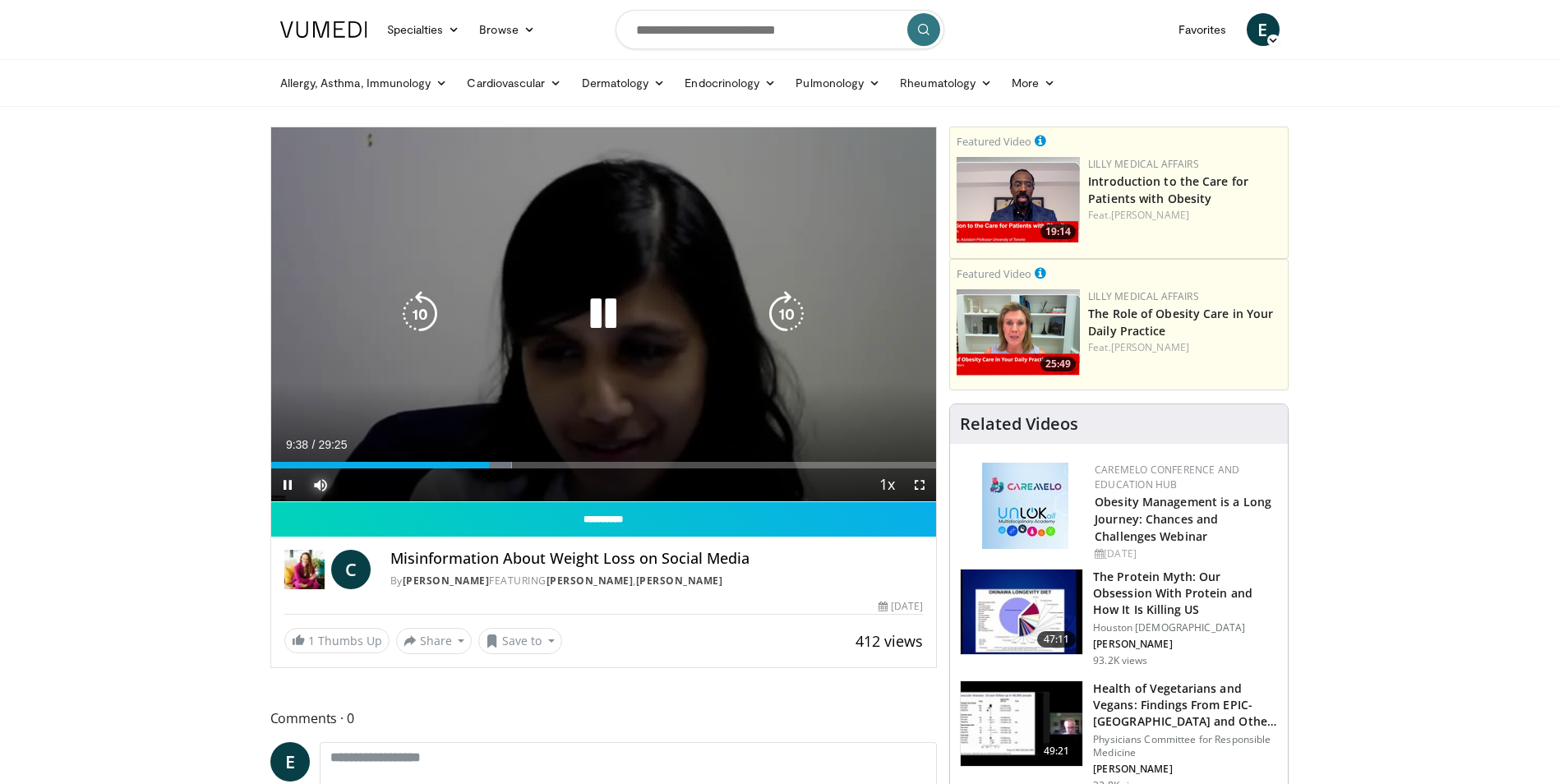 Image resolution: width=1559 pixels, height=784 pixels. What do you see at coordinates (1025, 505) in the screenshot?
I see `img: 45df64a9-a6de-482c-8a90-ada250f7980c.png.150x105_q85_autocrop_double_scale_upscale_version-0.2.jpg` at bounding box center [1025, 505].